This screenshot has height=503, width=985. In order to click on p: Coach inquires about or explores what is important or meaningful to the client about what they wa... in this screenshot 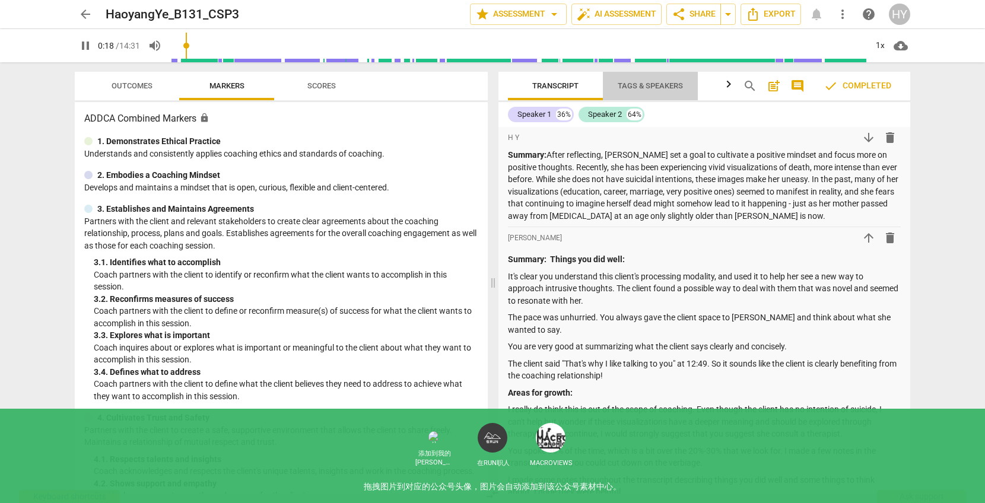, I will do `click(286, 354)`.